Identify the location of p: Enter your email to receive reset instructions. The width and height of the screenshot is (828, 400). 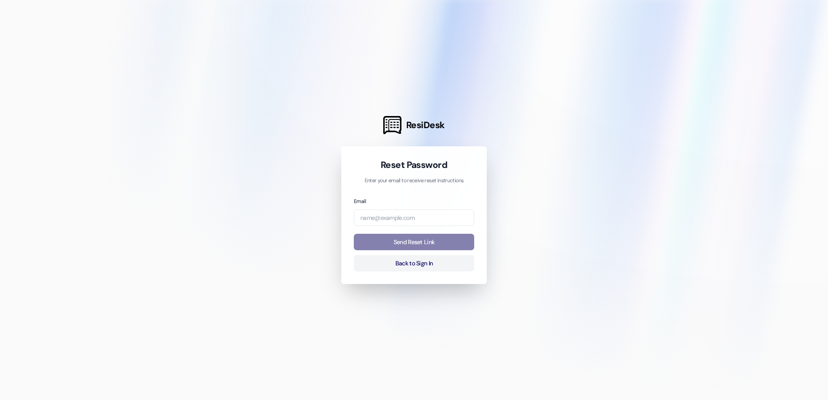
(414, 181).